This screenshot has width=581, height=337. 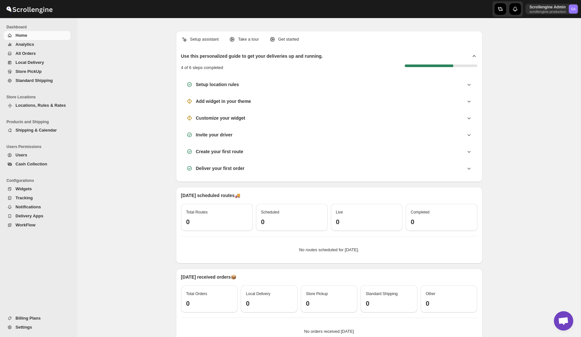 I want to click on button: Home, so click(x=37, y=36).